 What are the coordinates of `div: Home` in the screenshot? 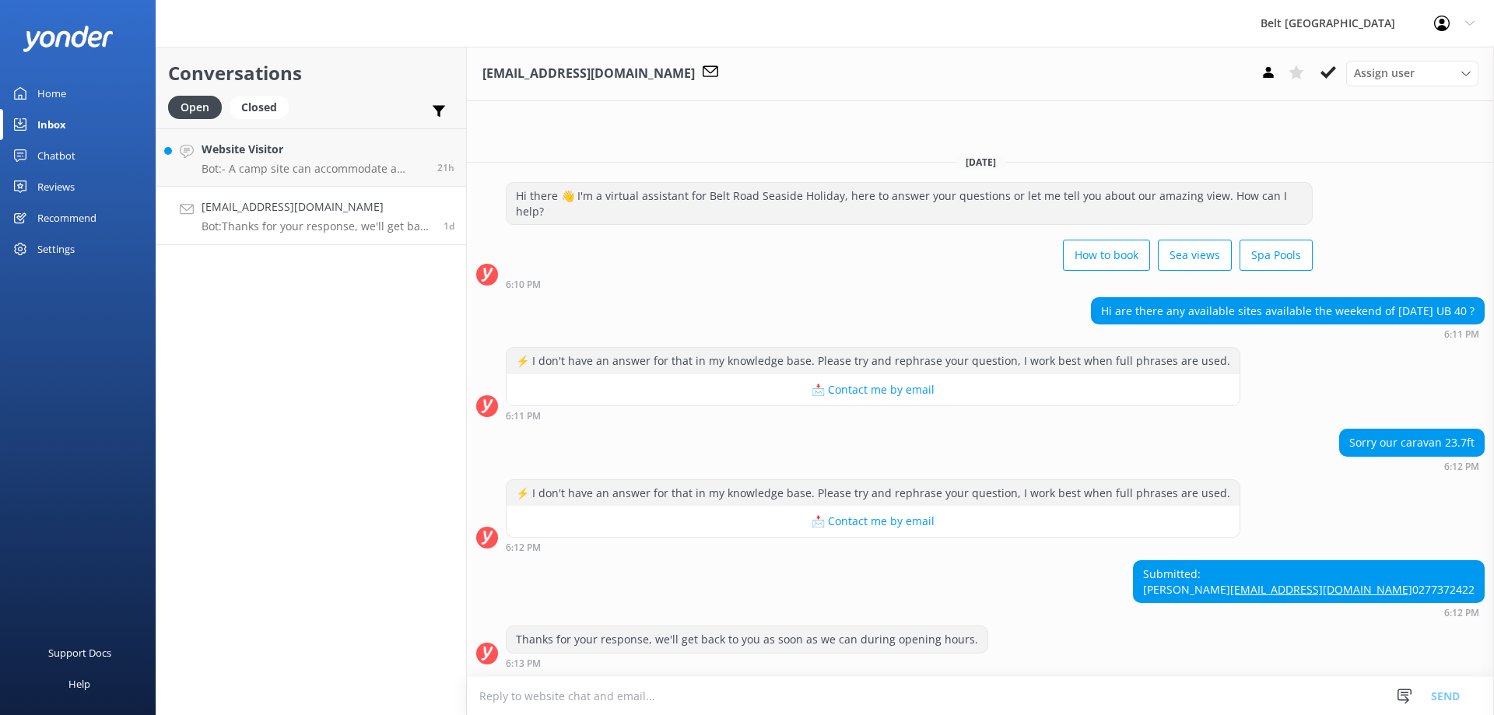 It's located at (51, 93).